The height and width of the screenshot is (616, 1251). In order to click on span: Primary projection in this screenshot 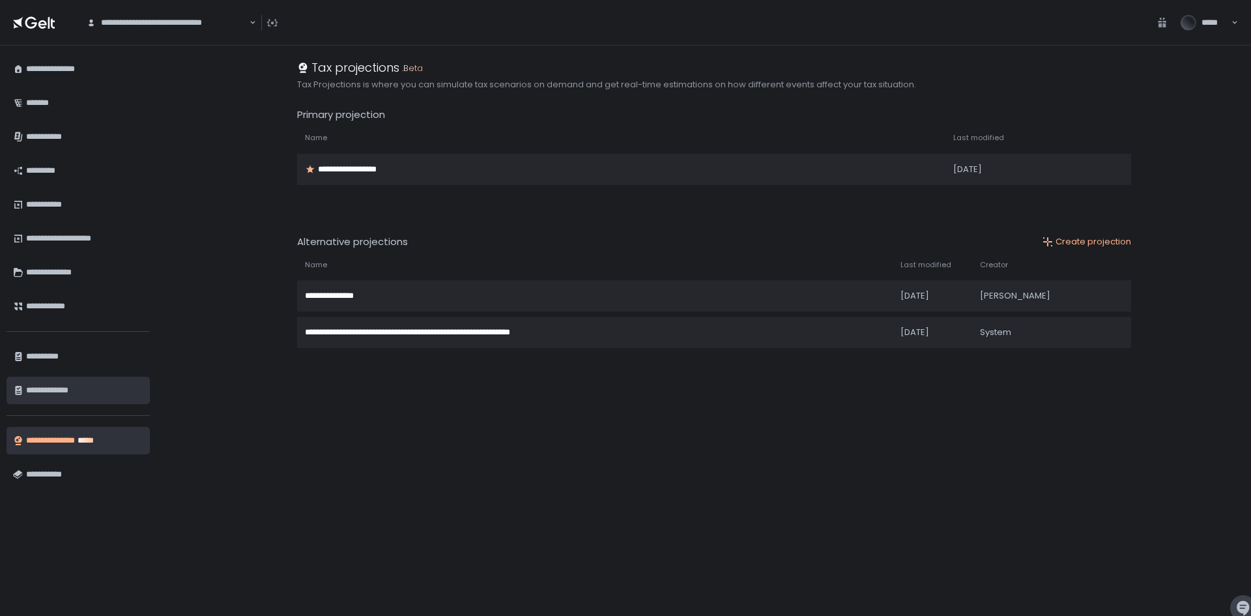, I will do `click(341, 114)`.